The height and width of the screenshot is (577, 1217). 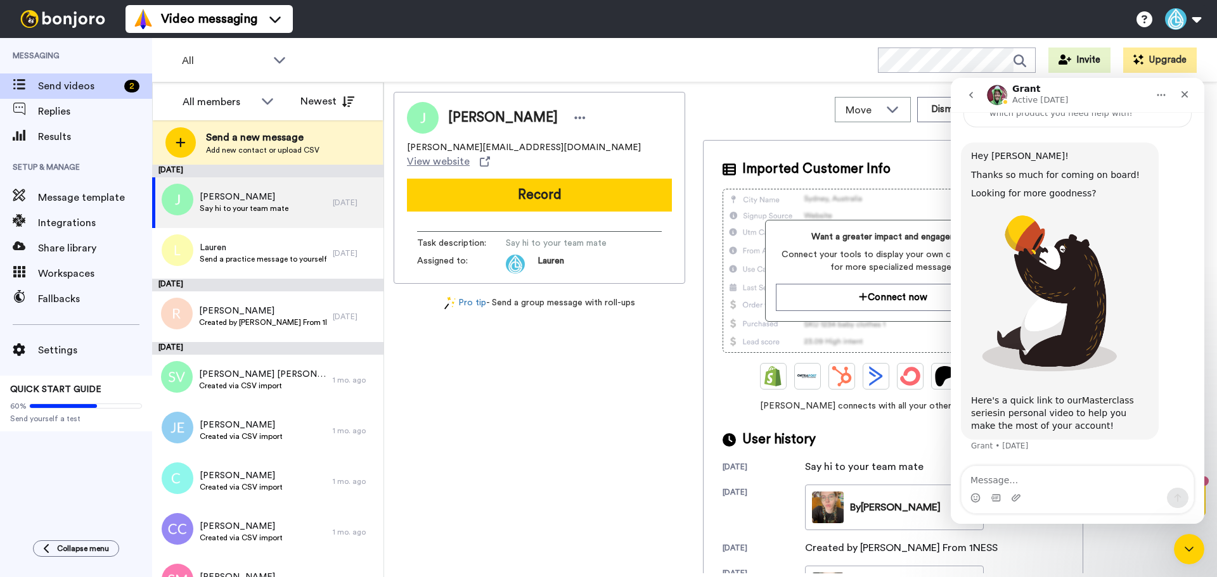 I want to click on span: Message template, so click(x=95, y=198).